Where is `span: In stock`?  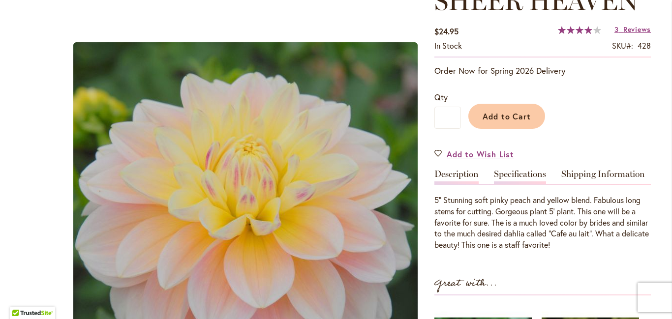 span: In stock is located at coordinates (448, 45).